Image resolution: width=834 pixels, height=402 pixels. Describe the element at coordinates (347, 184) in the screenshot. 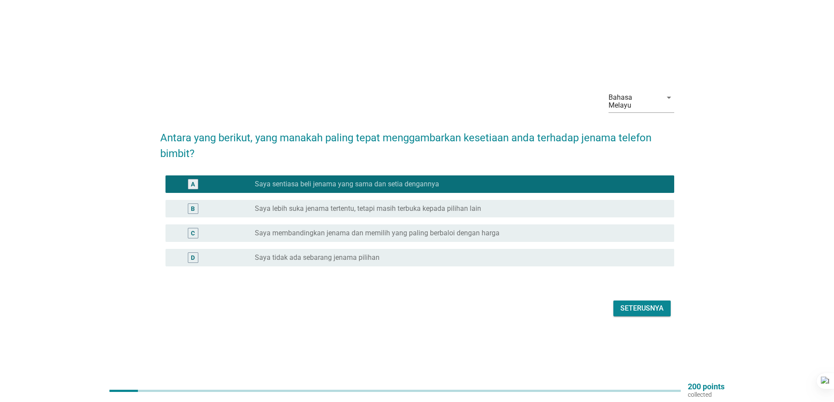

I see `label: Saya sentiasa beli jenama yang sama dan setia dengannya` at that location.